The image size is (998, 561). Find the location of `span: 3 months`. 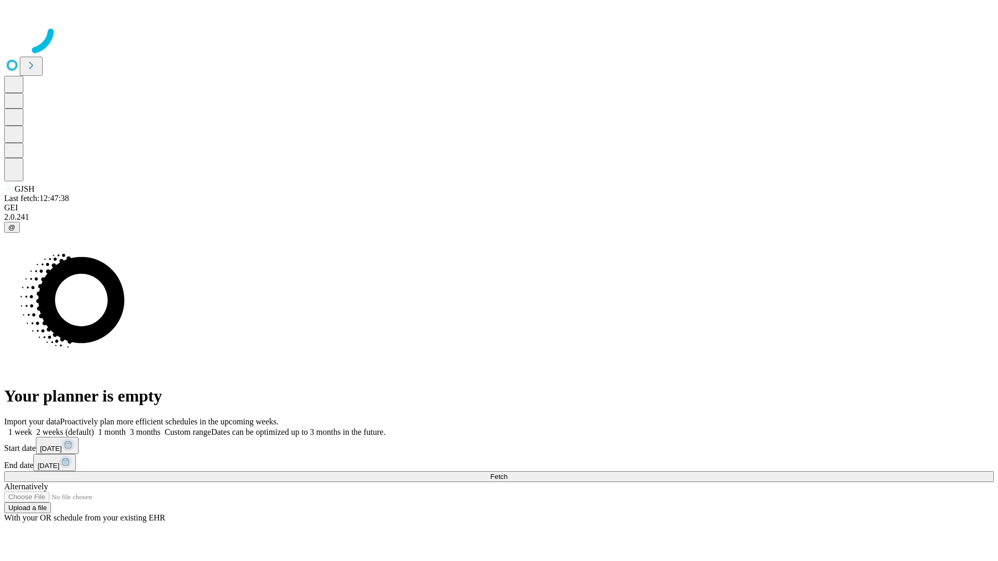

span: 3 months is located at coordinates (145, 432).